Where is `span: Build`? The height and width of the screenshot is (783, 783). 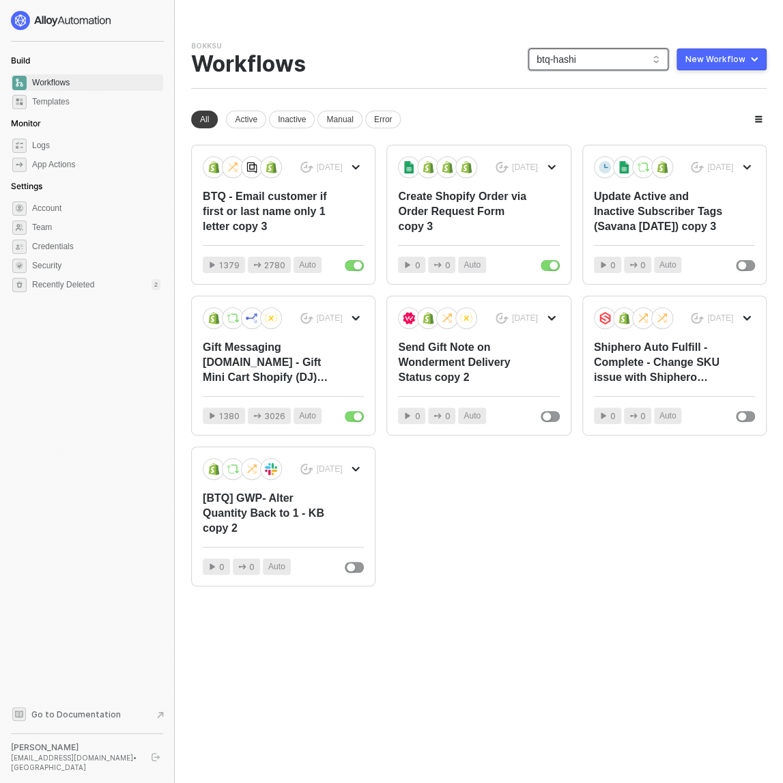
span: Build is located at coordinates (20, 60).